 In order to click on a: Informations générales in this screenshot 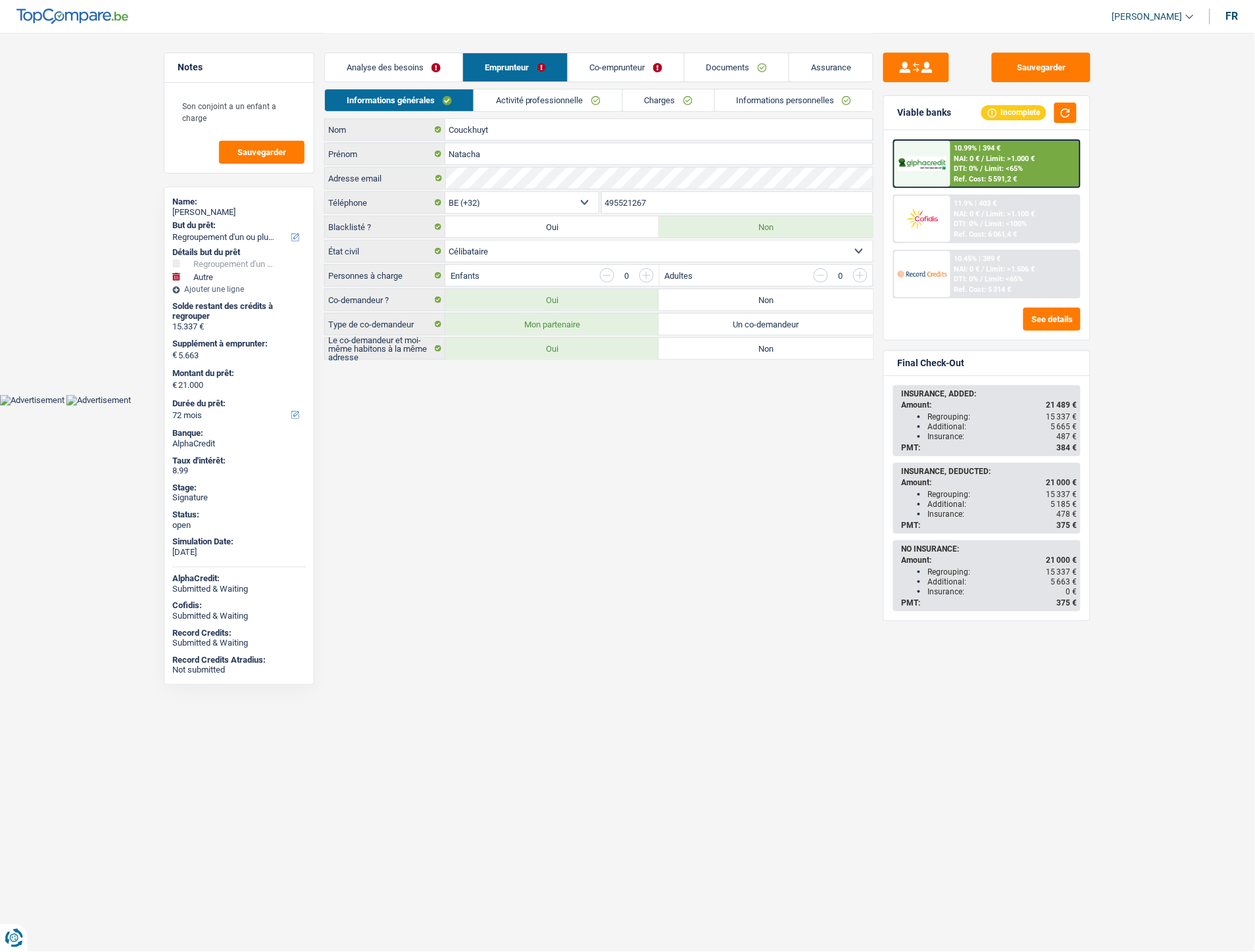, I will do `click(399, 99)`.